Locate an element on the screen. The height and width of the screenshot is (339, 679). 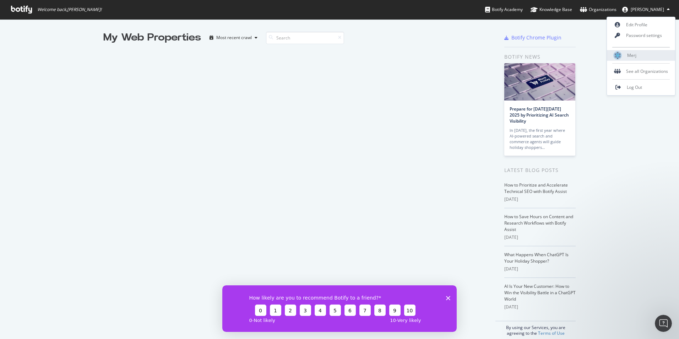
button: 10 is located at coordinates (188, 25).